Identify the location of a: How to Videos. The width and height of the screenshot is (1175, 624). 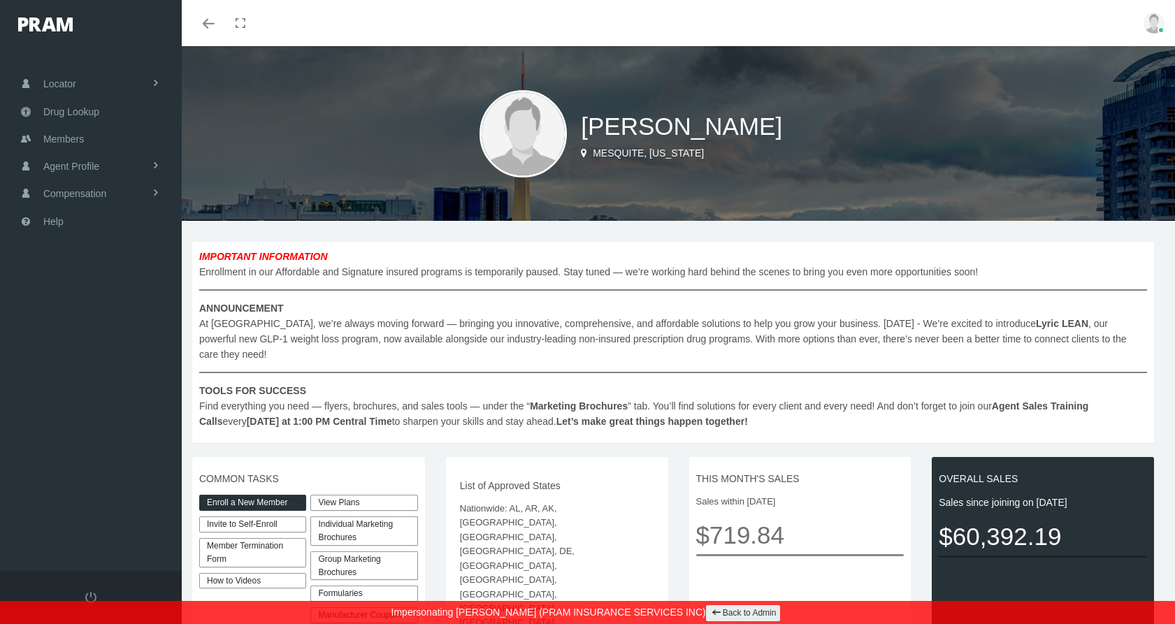
(252, 581).